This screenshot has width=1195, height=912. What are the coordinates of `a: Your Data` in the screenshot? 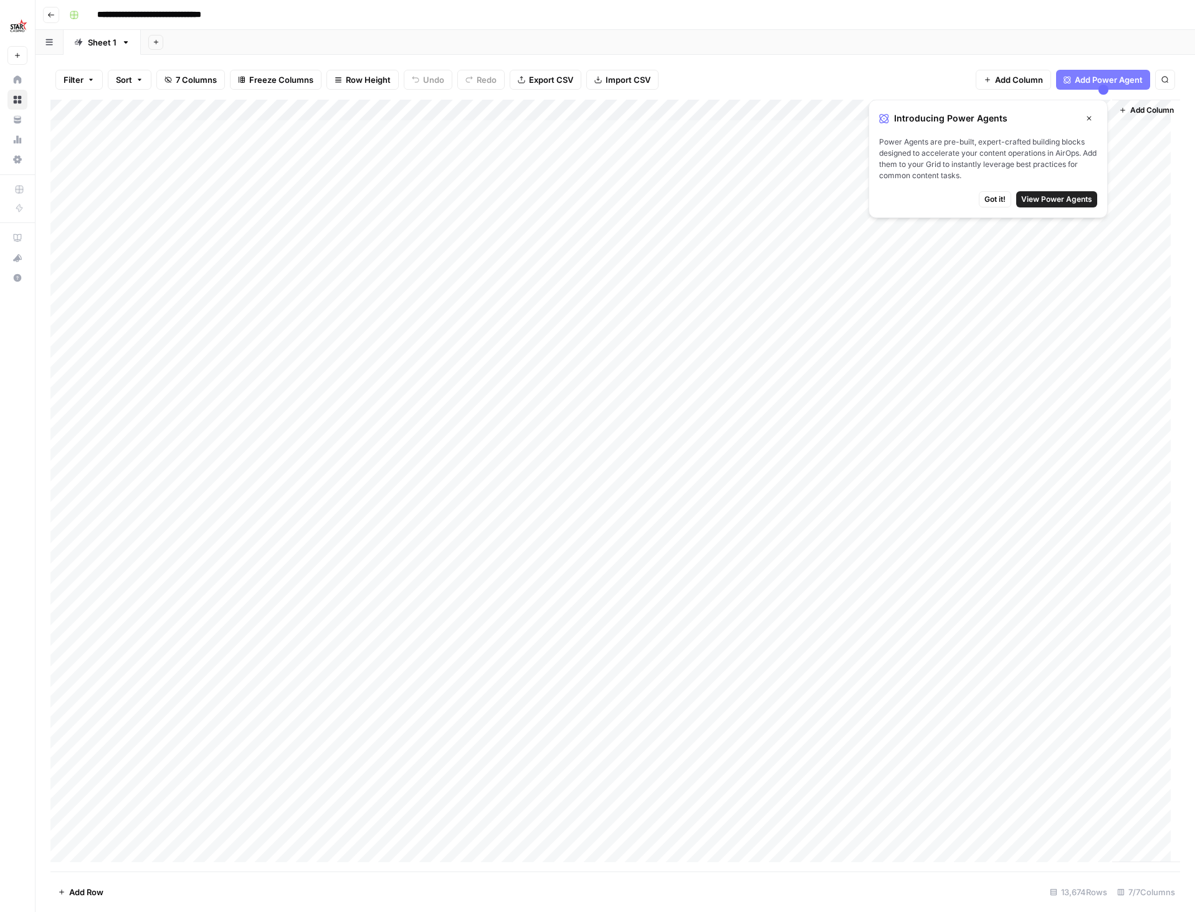 It's located at (17, 120).